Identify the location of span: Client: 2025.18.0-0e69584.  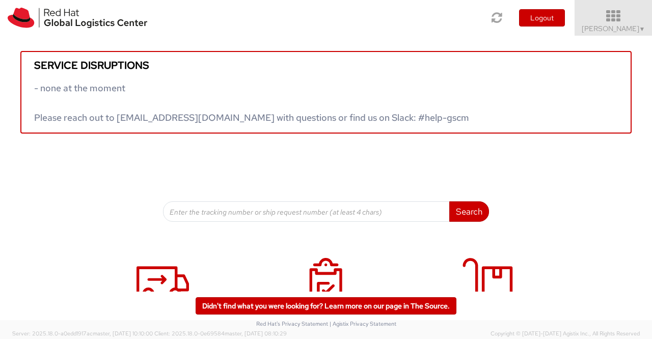
(220, 333).